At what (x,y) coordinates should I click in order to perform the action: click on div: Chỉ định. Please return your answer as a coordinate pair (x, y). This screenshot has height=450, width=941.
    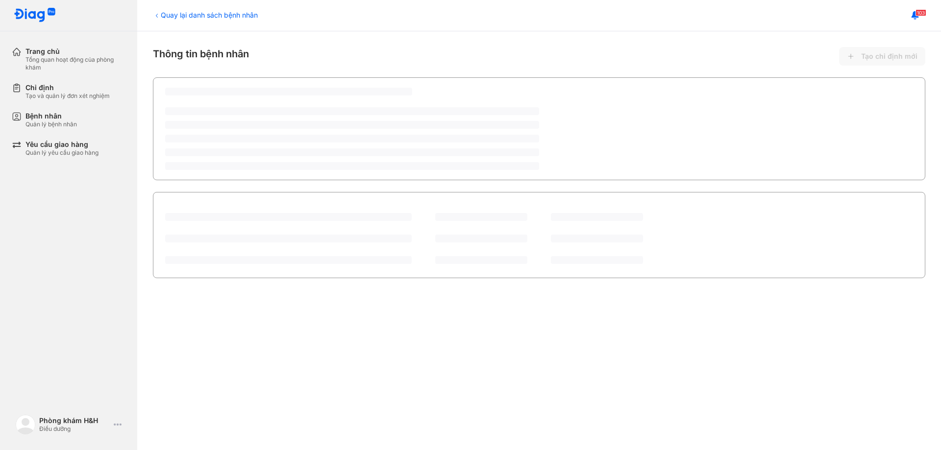
    Looking at the image, I should click on (68, 88).